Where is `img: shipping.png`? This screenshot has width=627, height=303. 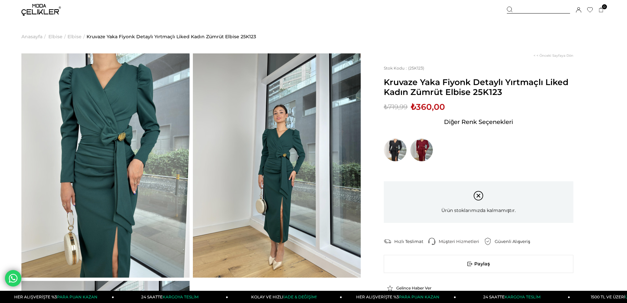
img: shipping.png is located at coordinates (387, 241).